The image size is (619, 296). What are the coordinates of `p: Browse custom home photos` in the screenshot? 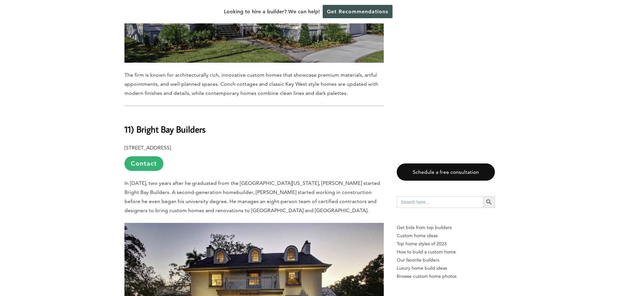 It's located at (446, 276).